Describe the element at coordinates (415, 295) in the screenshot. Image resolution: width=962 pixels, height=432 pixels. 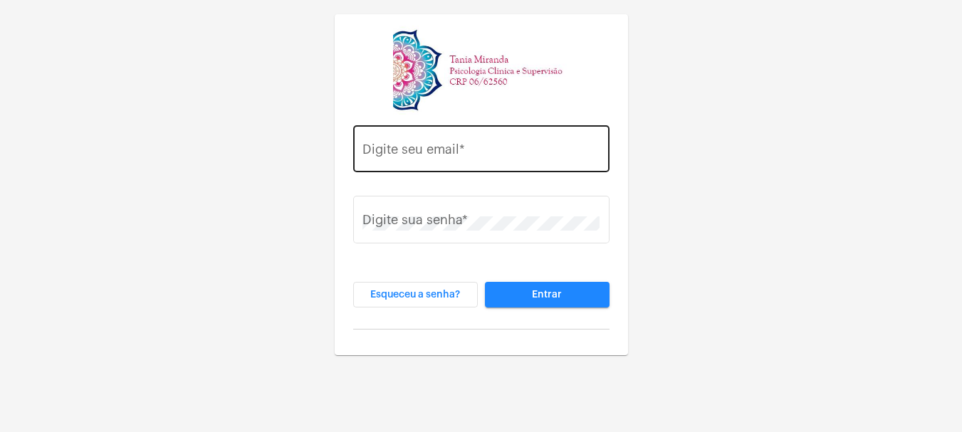
I see `button: Esqueceu a senha?` at that location.